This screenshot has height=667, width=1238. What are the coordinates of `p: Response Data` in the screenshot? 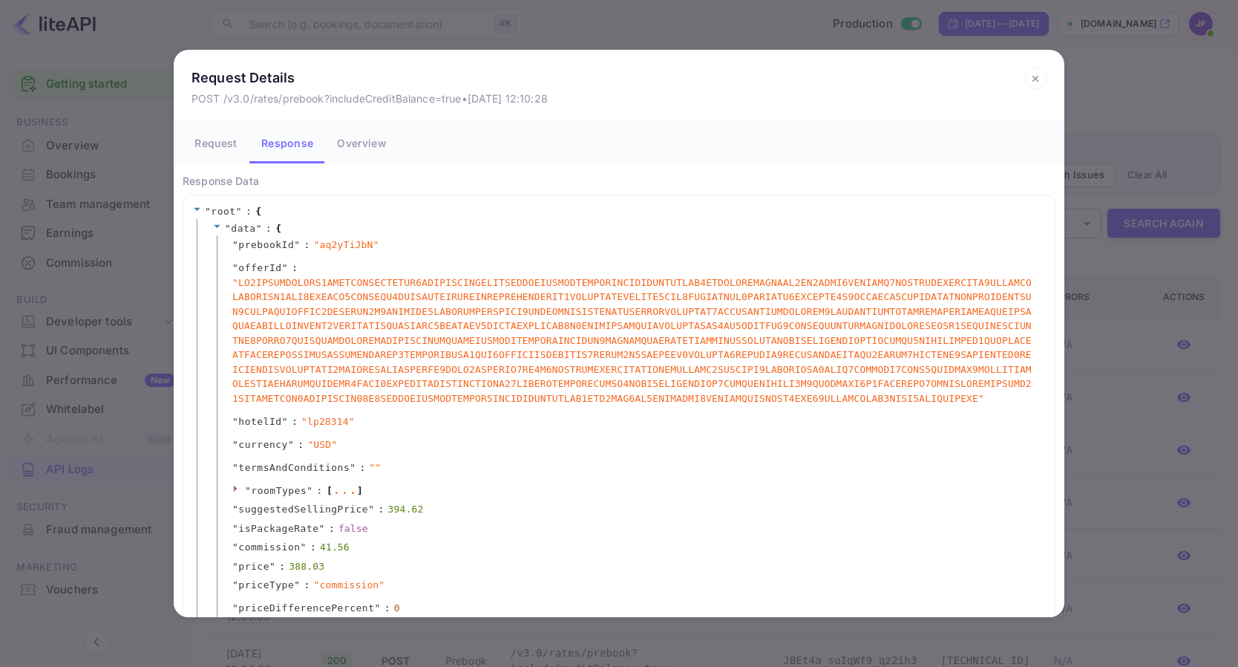 It's located at (619, 180).